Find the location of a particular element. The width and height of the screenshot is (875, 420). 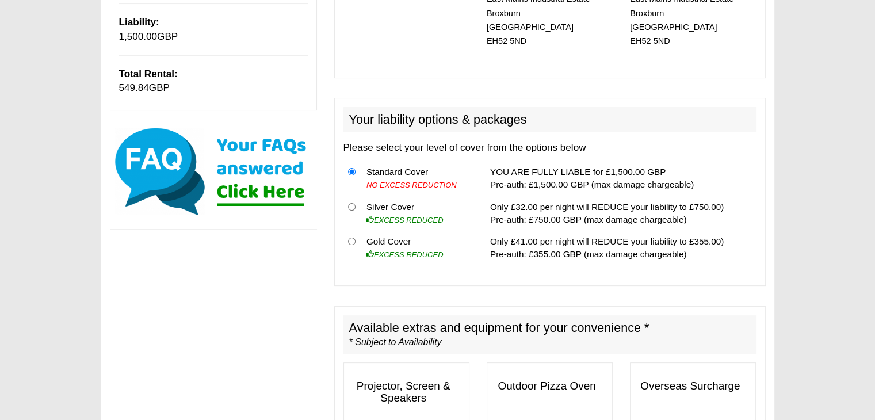

h3: Projector, Screen & Speakers is located at coordinates (406, 392).